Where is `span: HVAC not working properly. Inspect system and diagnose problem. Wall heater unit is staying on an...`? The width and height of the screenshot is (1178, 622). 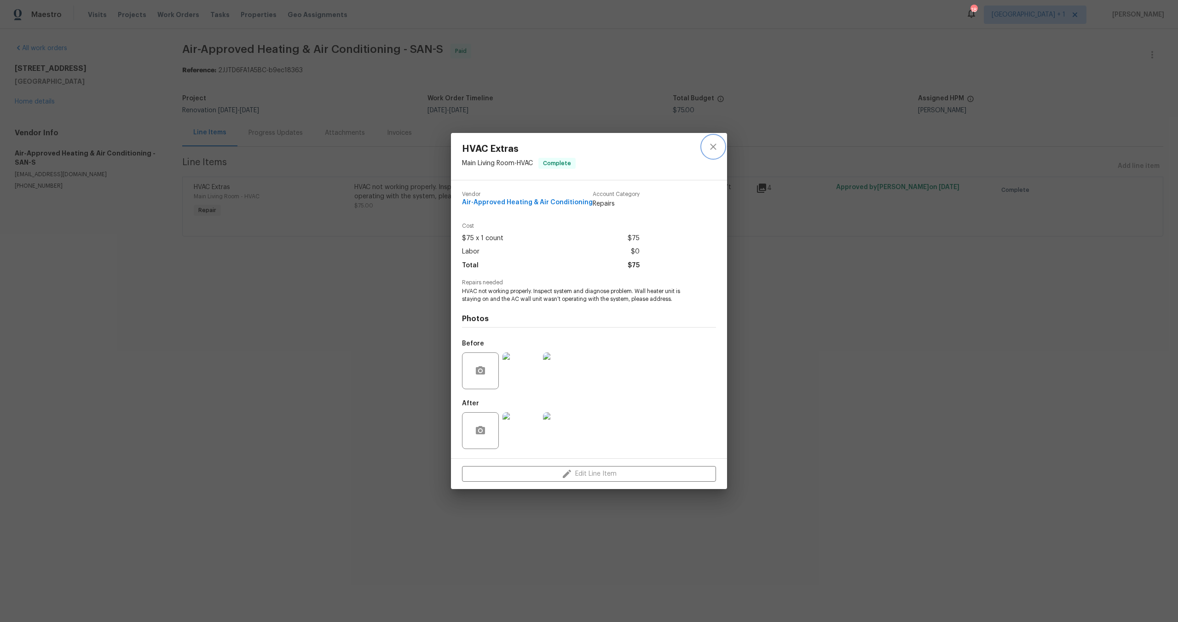
span: HVAC not working properly. Inspect system and diagnose problem. Wall heater unit is staying on an... is located at coordinates (576, 295).